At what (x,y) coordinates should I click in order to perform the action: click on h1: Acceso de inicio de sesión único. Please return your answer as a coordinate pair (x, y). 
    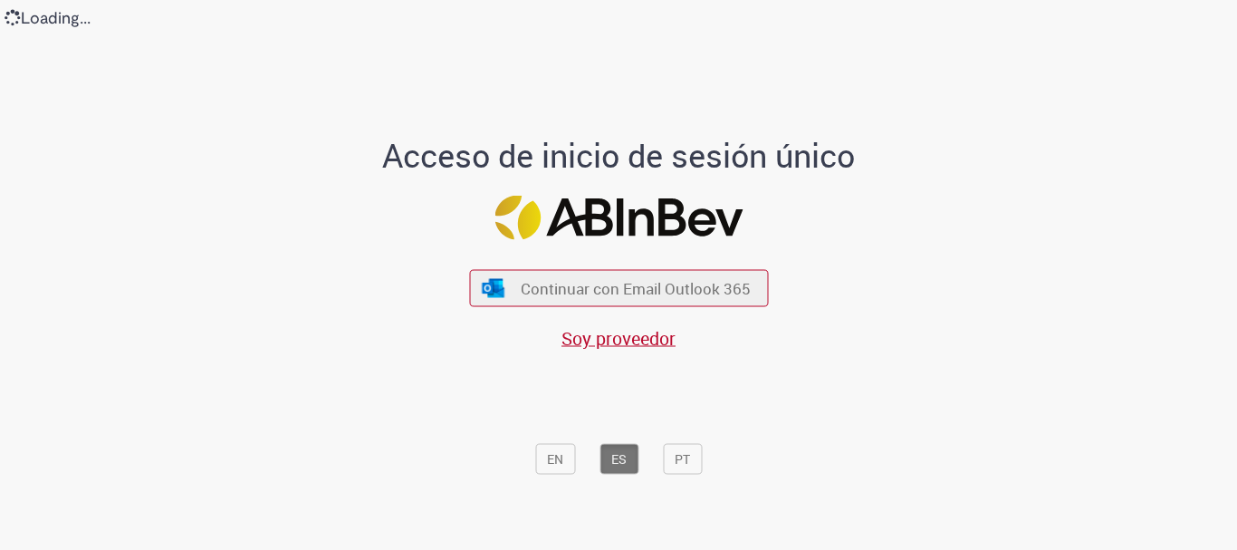
    Looking at the image, I should click on (618, 156).